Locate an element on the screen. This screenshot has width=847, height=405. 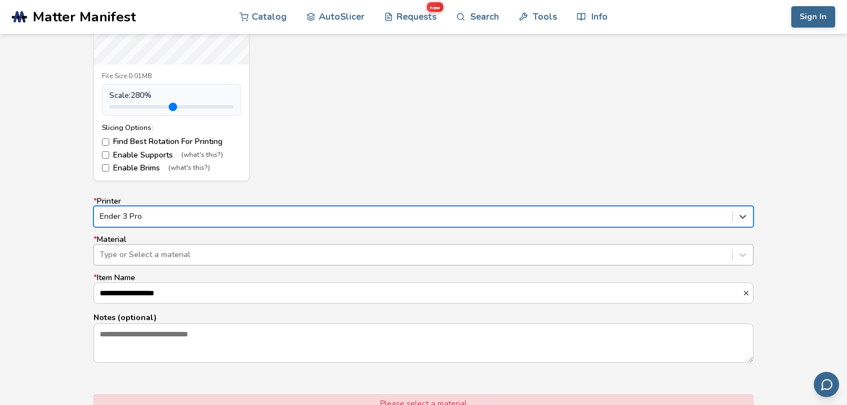
input: *MaterialType or Select a material is located at coordinates (101, 255).